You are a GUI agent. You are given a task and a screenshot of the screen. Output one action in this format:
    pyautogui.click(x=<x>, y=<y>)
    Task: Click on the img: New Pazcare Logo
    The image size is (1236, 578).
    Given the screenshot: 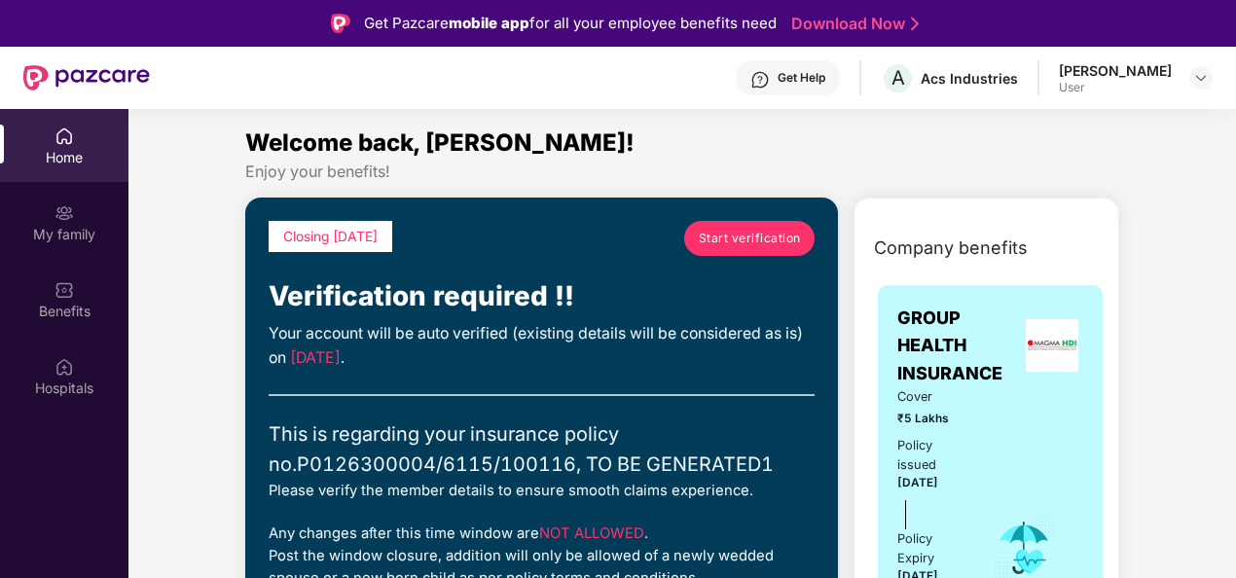 What is the action you would take?
    pyautogui.click(x=87, y=78)
    